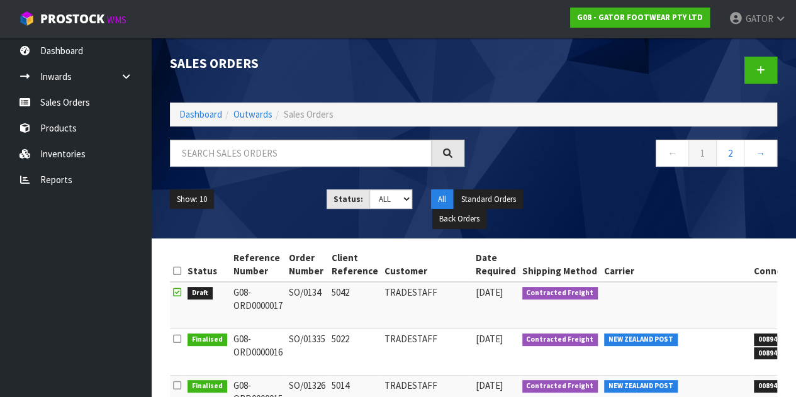  What do you see at coordinates (355, 352) in the screenshot?
I see `td: 5022` at bounding box center [355, 352].